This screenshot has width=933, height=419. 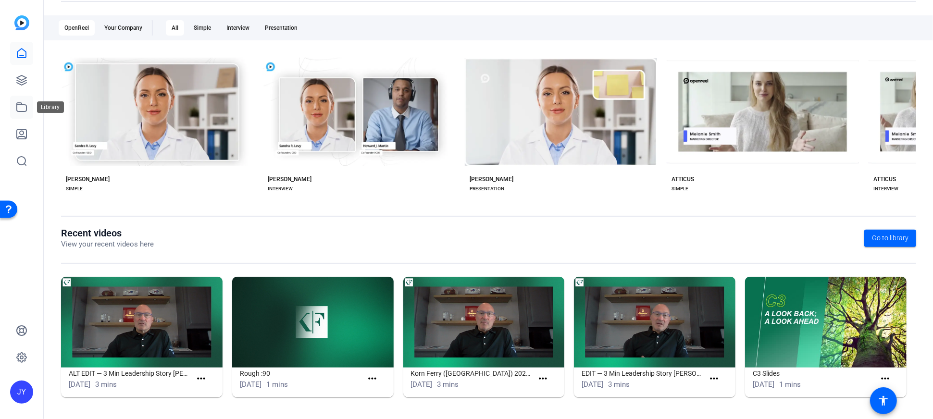 What do you see at coordinates (107, 233) in the screenshot?
I see `h1: Recent videos` at bounding box center [107, 233].